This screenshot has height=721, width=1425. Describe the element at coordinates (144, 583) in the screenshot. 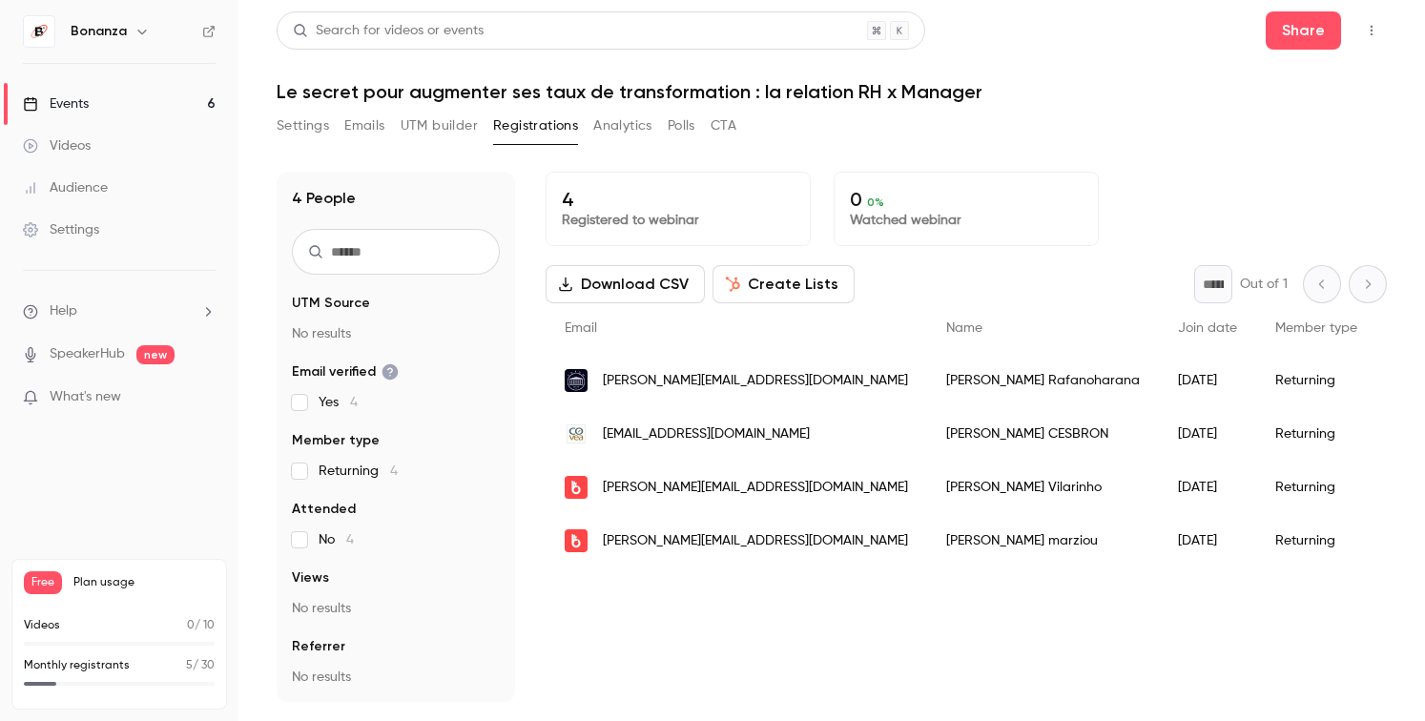

I see `span: Plan usage` at that location.